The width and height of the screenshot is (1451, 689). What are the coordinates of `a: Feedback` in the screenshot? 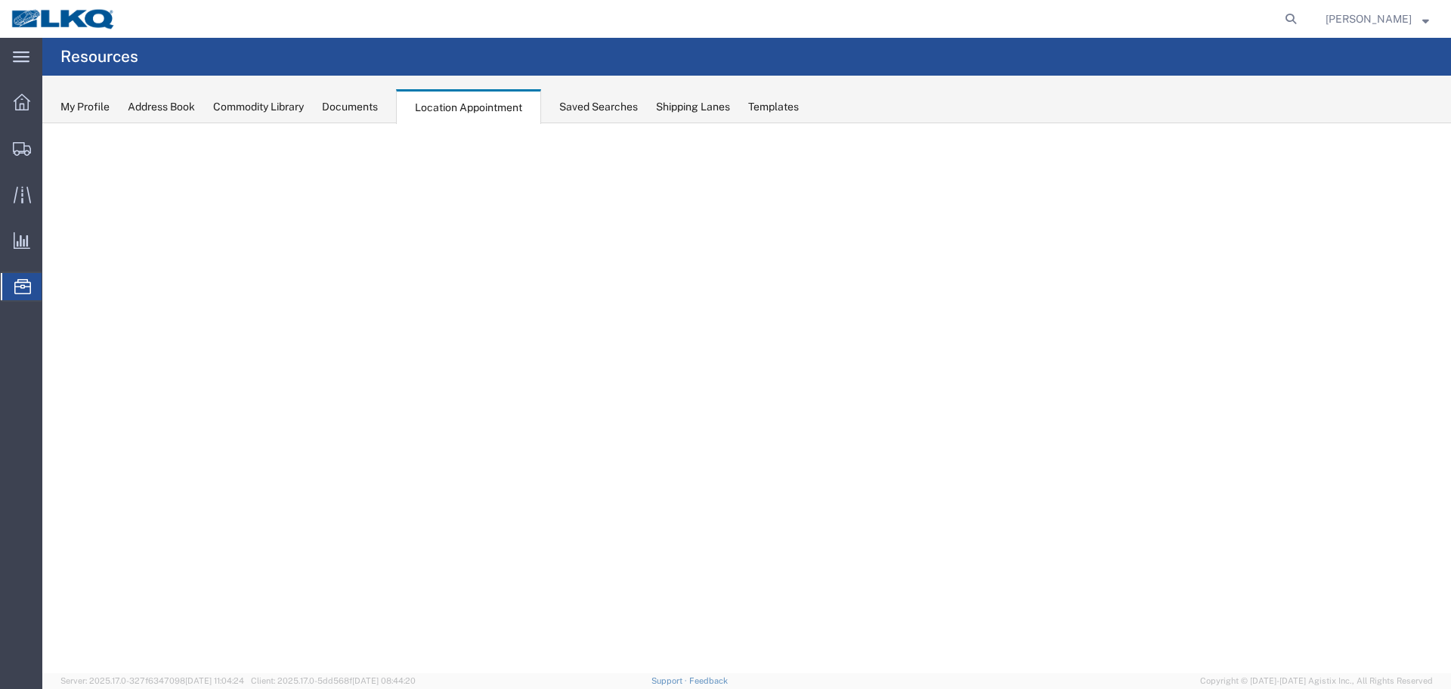 It's located at (708, 680).